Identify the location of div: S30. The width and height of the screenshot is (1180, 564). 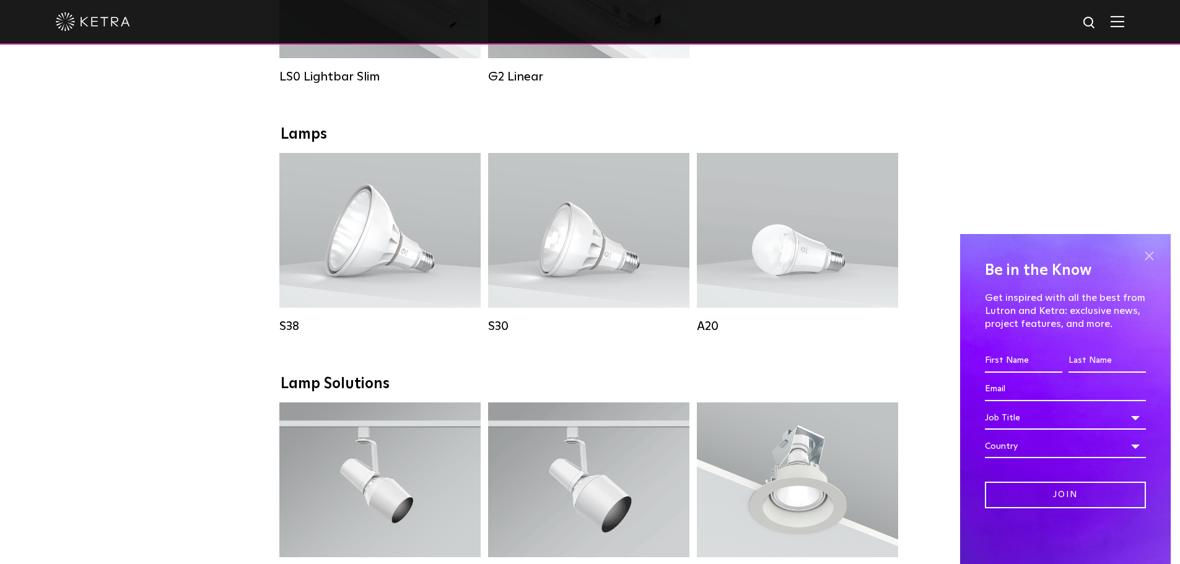
(588, 326).